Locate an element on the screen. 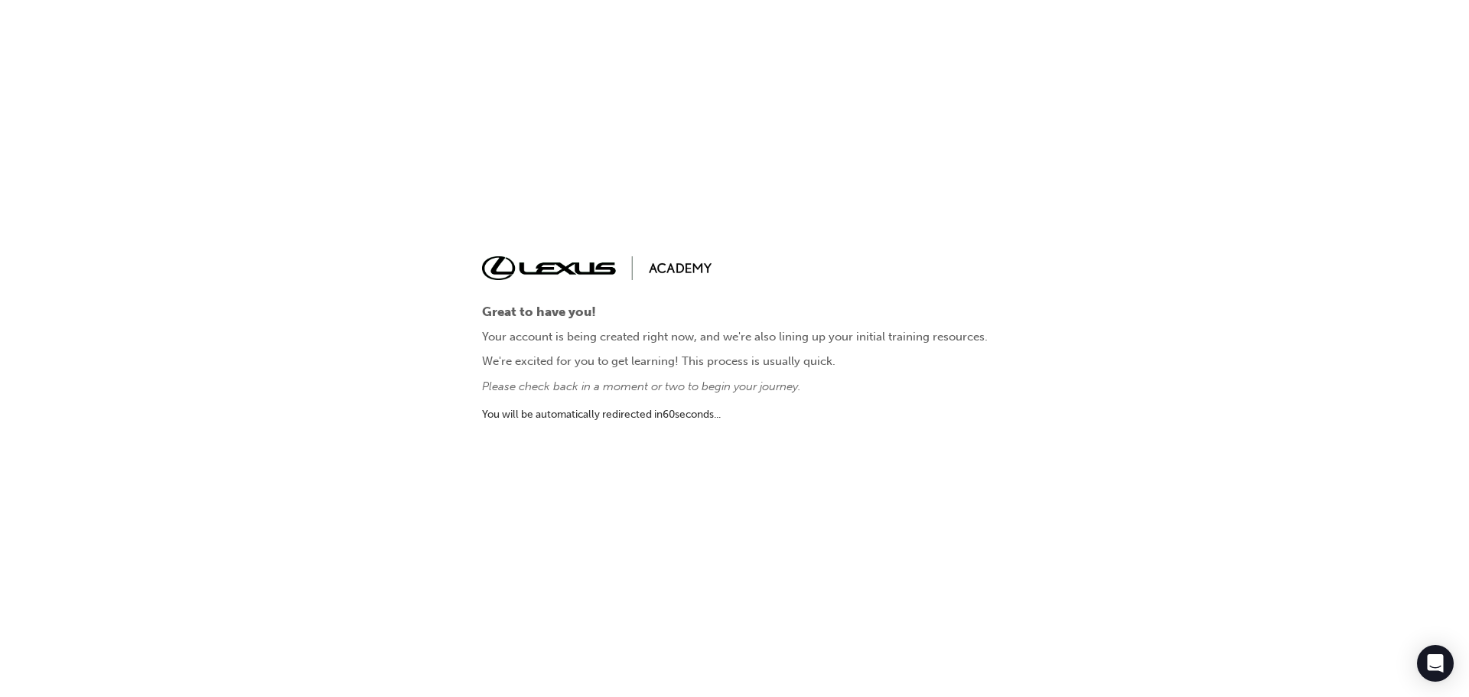  p: Please check back in a moment or two to begin your journey. is located at coordinates (735, 386).